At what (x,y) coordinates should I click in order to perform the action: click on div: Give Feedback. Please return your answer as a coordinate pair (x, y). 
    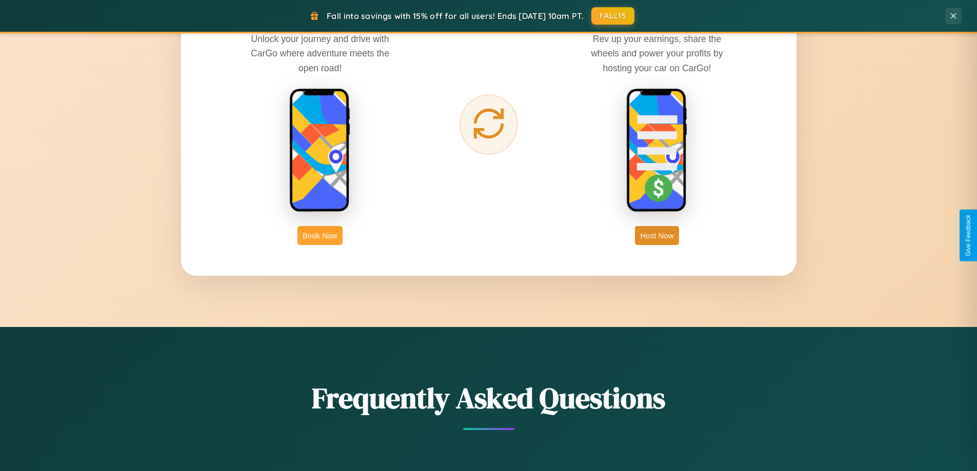
    Looking at the image, I should click on (969, 235).